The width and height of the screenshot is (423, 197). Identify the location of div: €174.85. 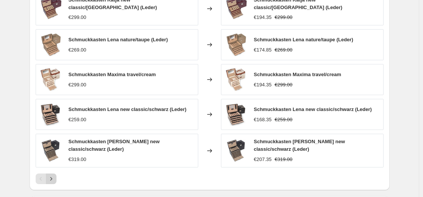
(263, 50).